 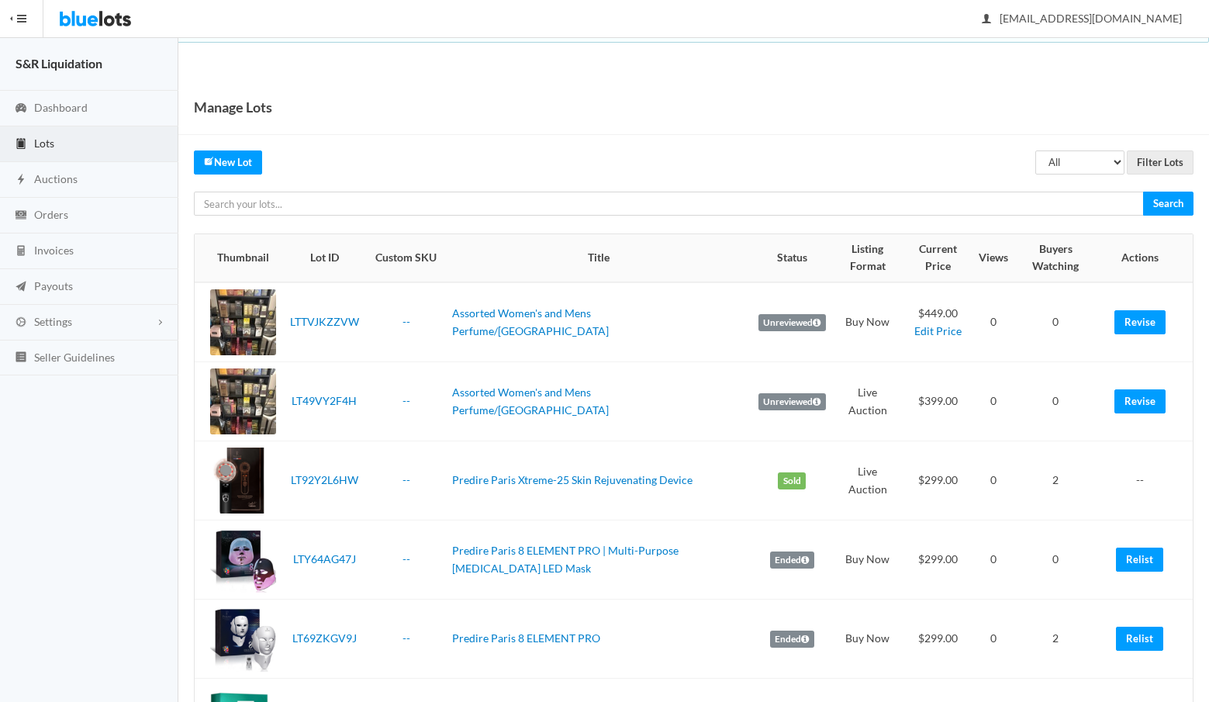 What do you see at coordinates (987, 19) in the screenshot?
I see `ion-icon: person` at bounding box center [987, 19].